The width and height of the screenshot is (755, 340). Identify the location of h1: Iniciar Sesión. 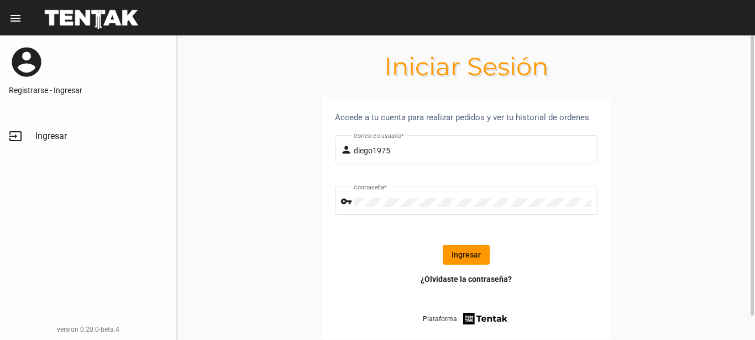
(466, 66).